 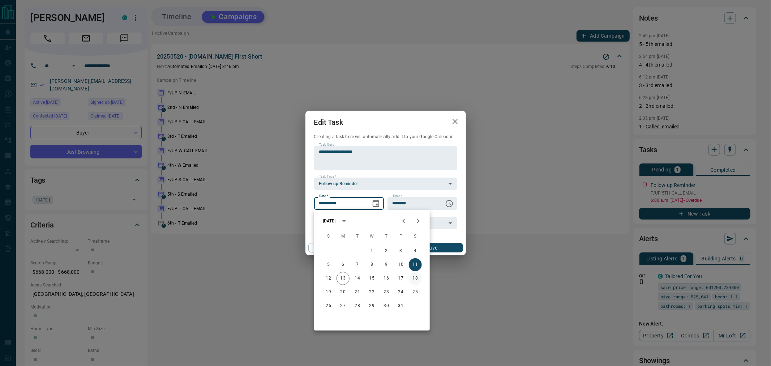 What do you see at coordinates (401, 251) in the screenshot?
I see `button: 3` at bounding box center [401, 251].